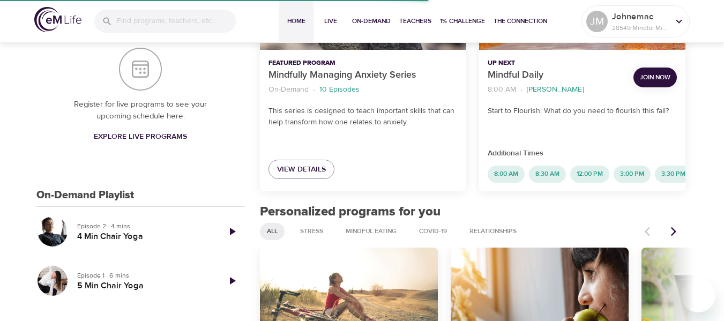  What do you see at coordinates (493, 231) in the screenshot?
I see `span: Relationships` at bounding box center [493, 231].